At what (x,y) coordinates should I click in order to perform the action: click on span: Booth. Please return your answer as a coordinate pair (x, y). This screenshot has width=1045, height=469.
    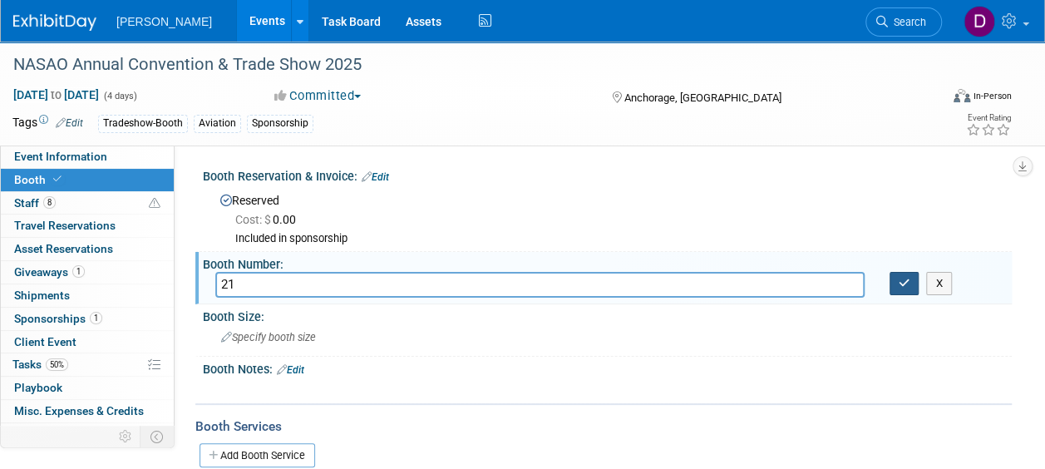
    Looking at the image, I should click on (39, 180).